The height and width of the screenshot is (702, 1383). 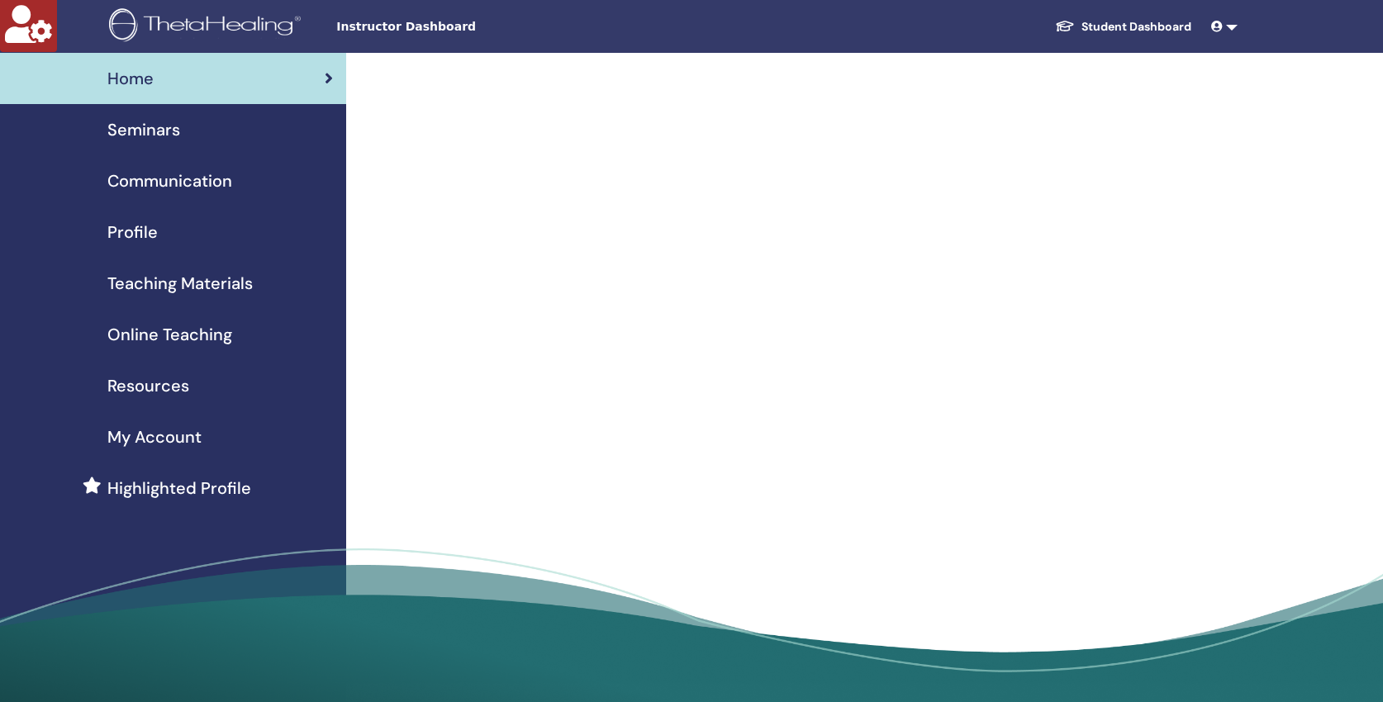 I want to click on span: Instructor Dashboard, so click(x=460, y=26).